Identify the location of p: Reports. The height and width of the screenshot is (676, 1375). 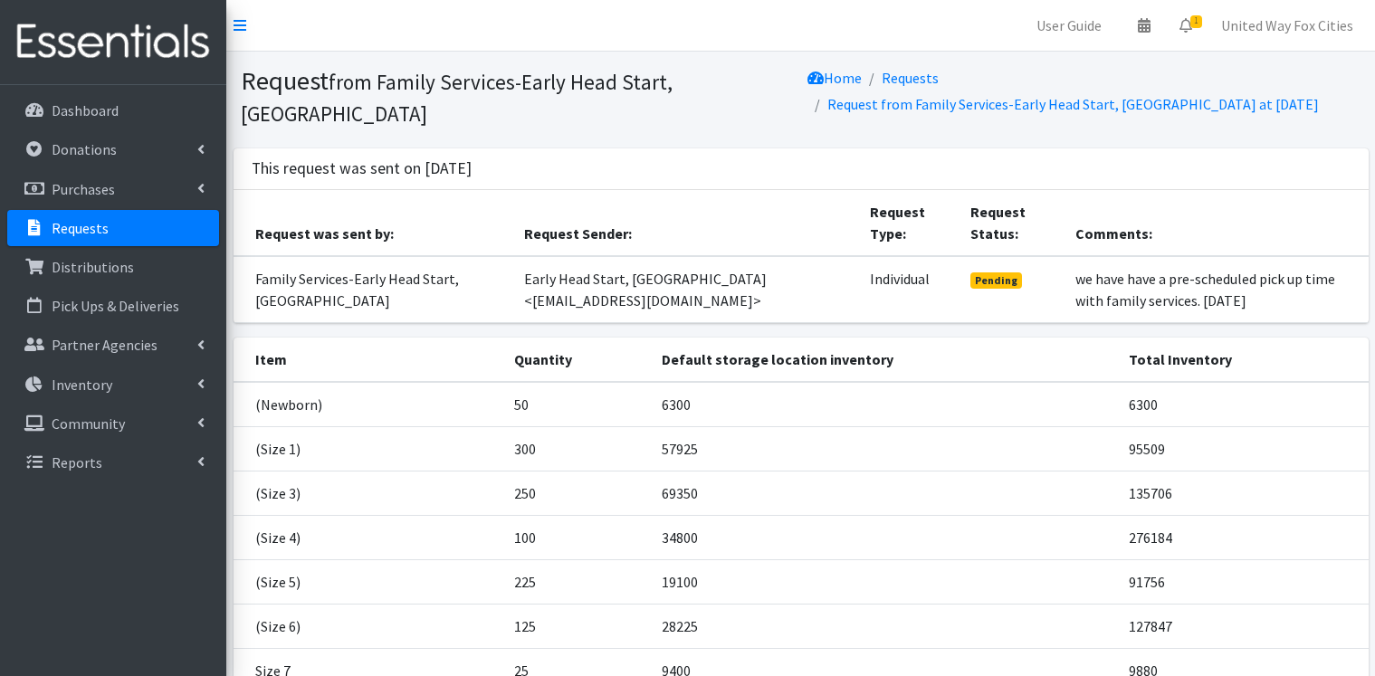
(77, 463).